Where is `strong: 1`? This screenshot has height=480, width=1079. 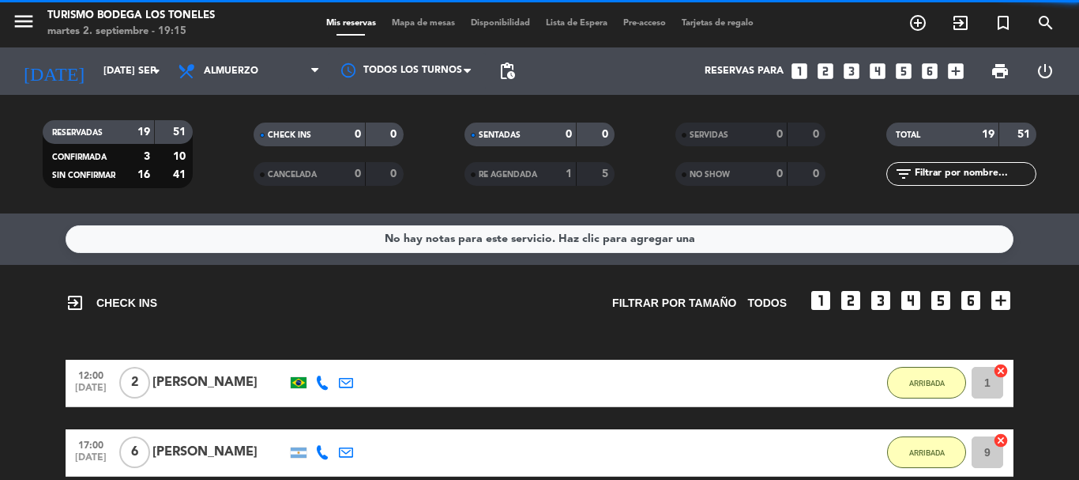 strong: 1 is located at coordinates (569, 174).